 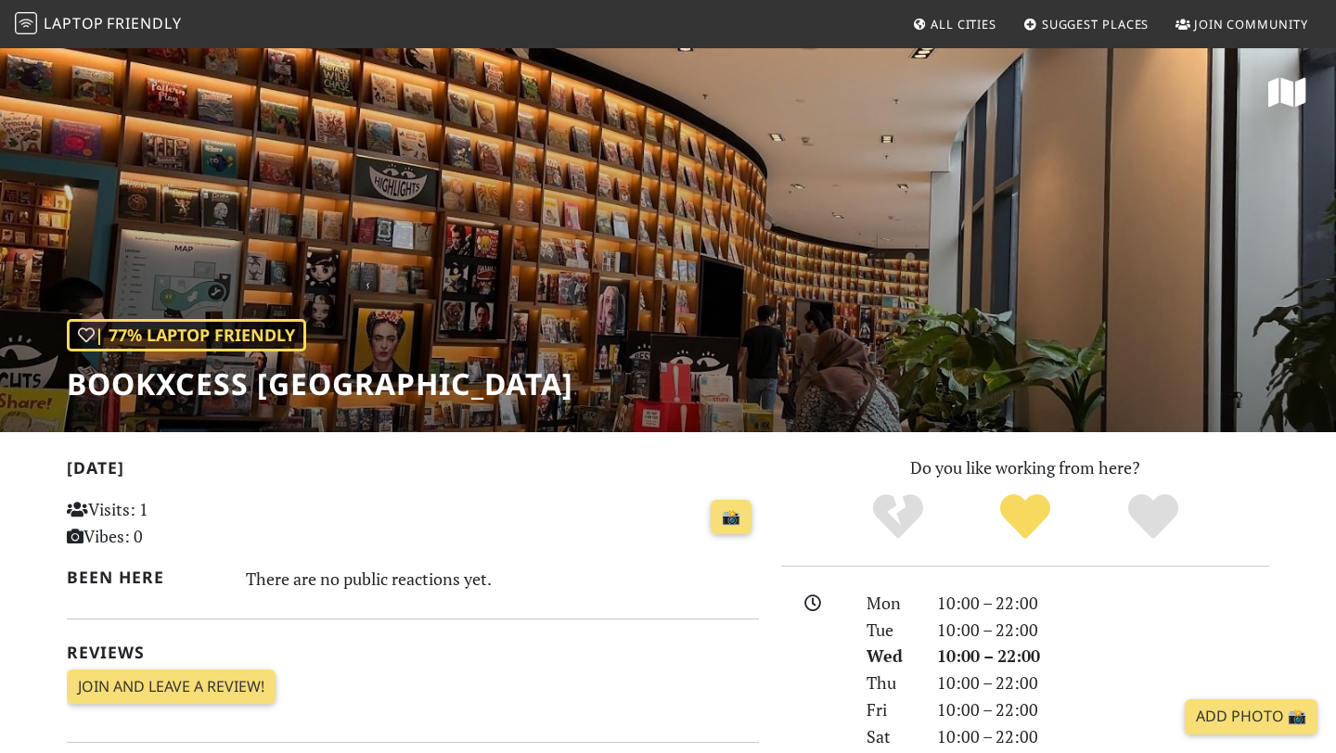 What do you see at coordinates (98, 24) in the screenshot?
I see `a: LaptopFriendly LaptopFriendly` at bounding box center [98, 24].